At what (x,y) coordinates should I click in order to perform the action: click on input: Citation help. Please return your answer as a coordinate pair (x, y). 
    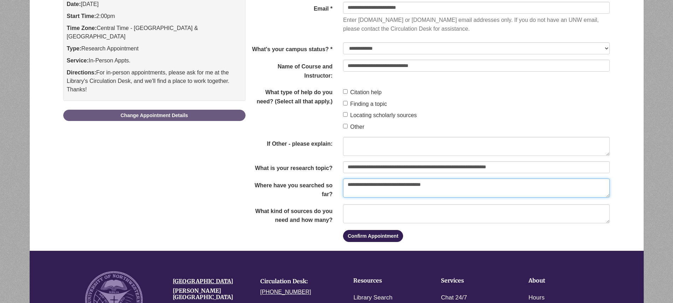
    Looking at the image, I should click on (345, 91).